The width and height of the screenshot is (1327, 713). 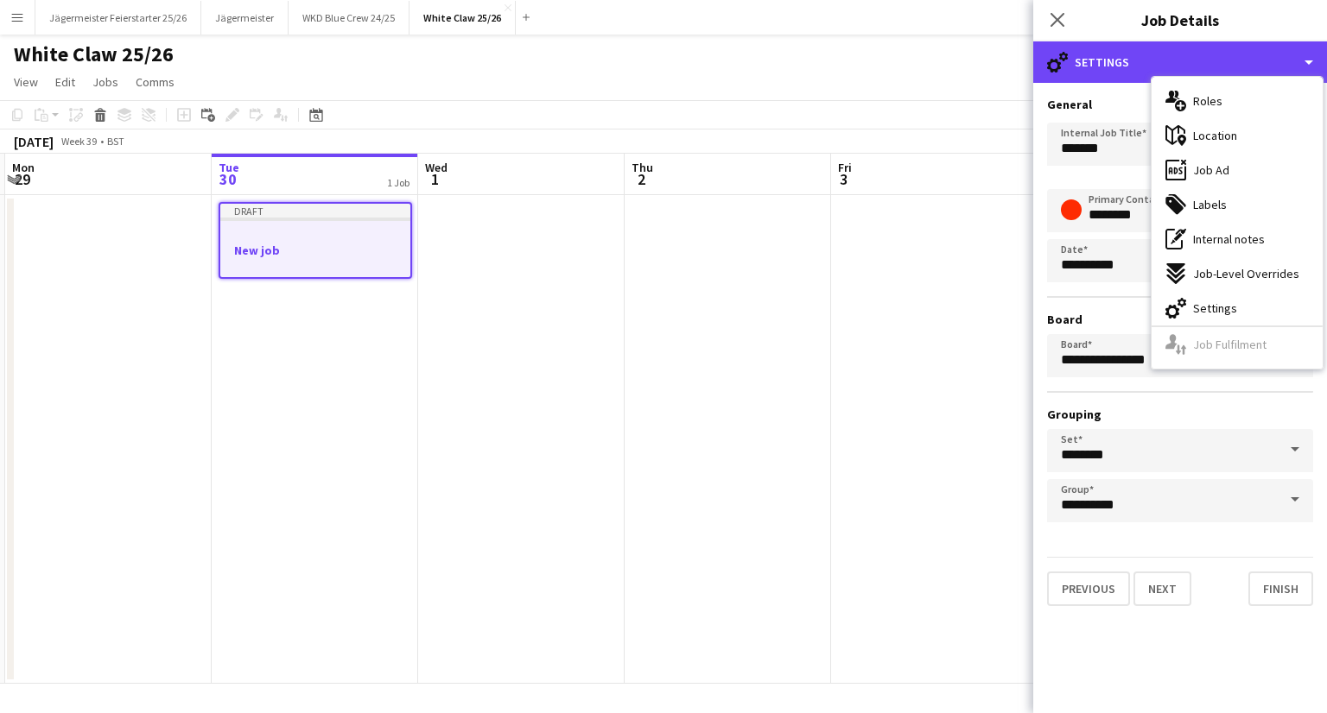 What do you see at coordinates (65, 82) in the screenshot?
I see `span: Edit` at bounding box center [65, 82].